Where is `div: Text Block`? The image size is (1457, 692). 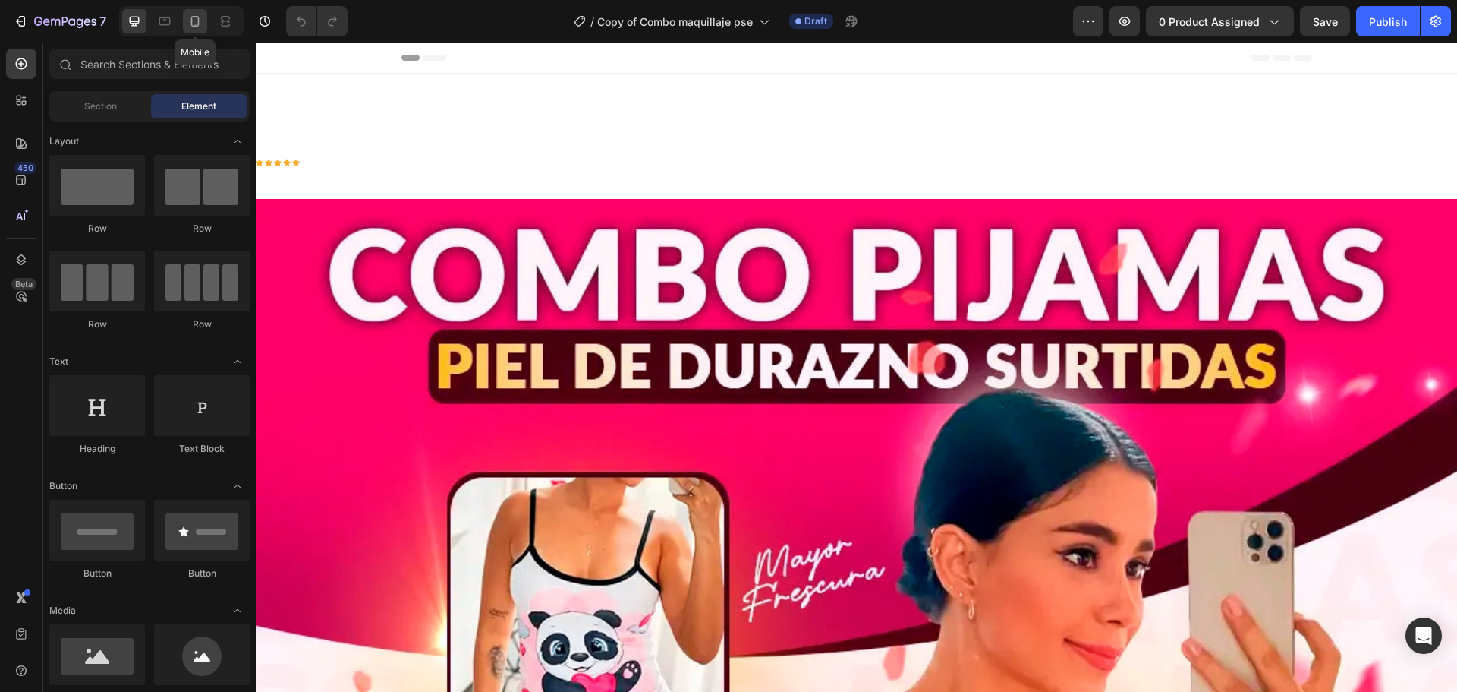 div: Text Block is located at coordinates (202, 449).